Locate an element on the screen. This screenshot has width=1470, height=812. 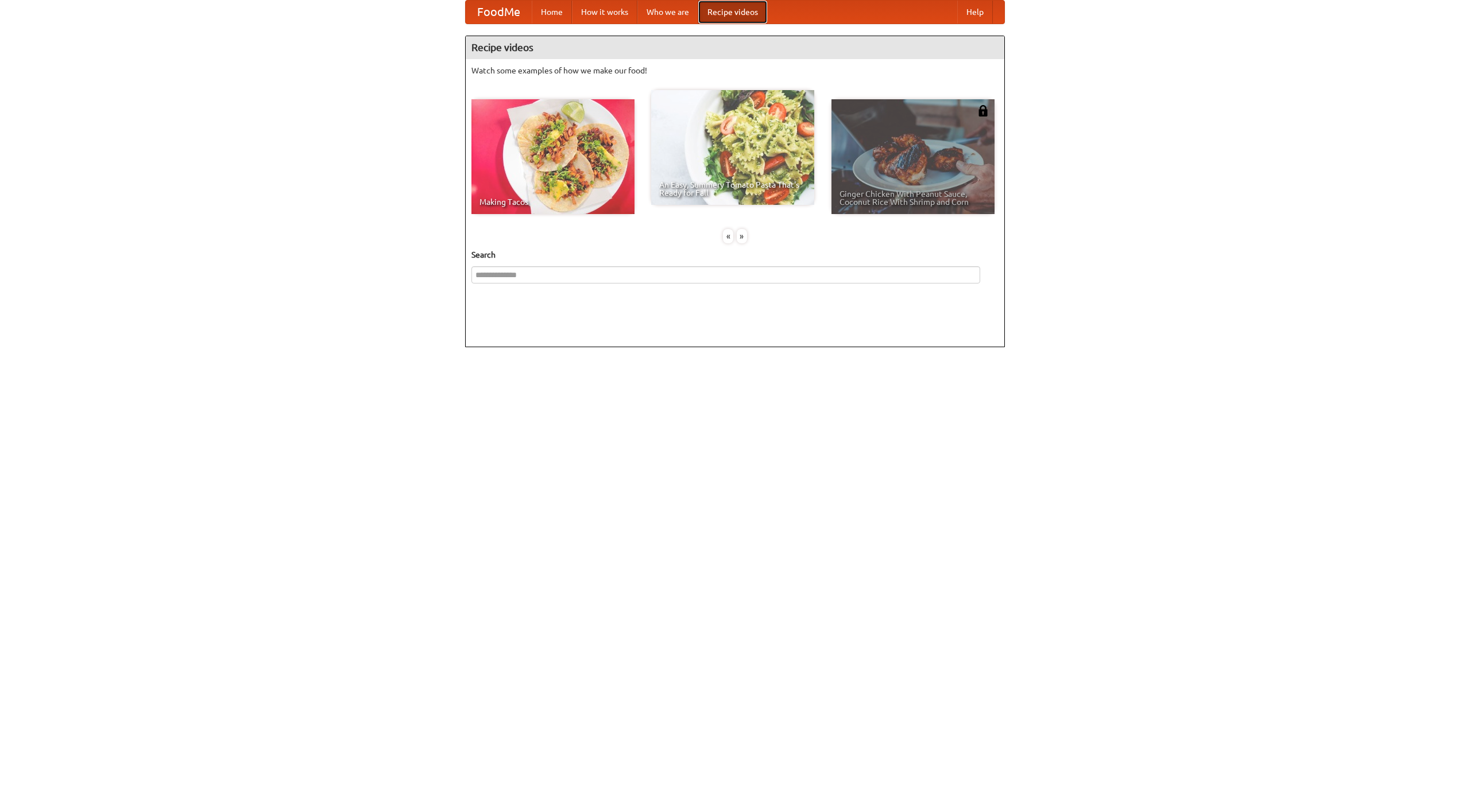
span: An Easy, Summery Tomato Pasta That's Ready for Fall is located at coordinates (733, 188).